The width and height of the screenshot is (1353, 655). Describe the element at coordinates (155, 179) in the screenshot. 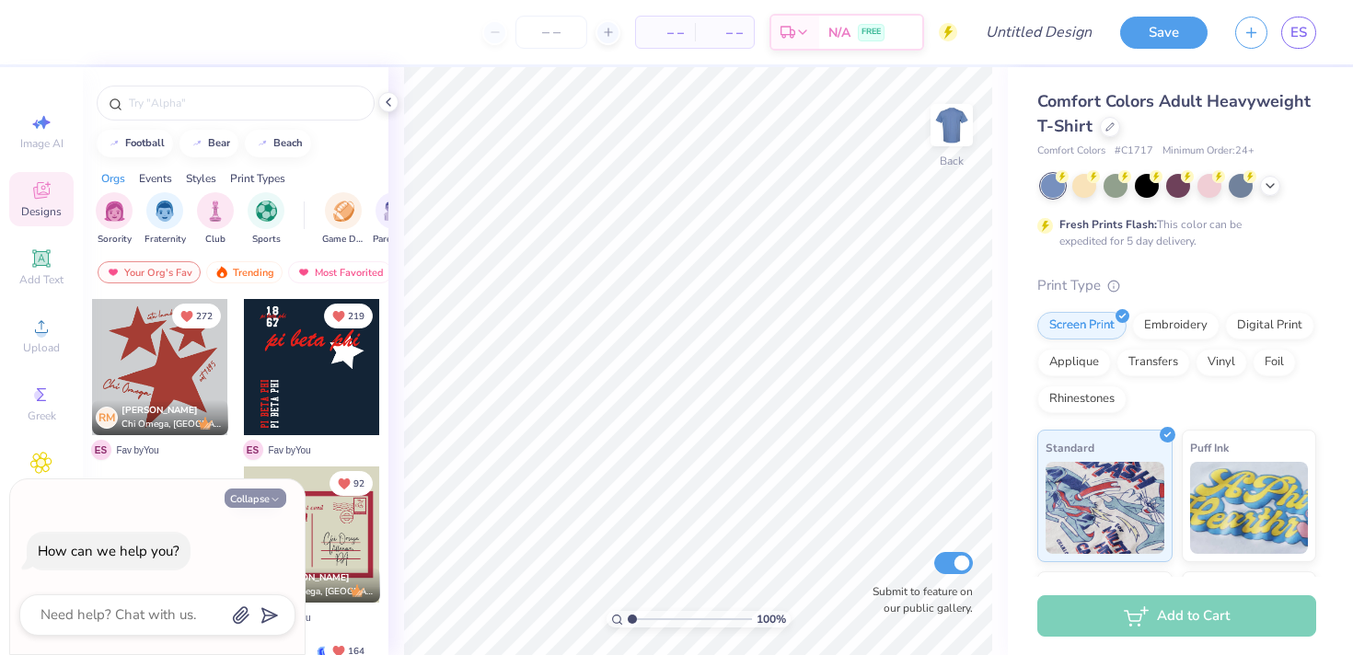

I see `div: Events` at that location.